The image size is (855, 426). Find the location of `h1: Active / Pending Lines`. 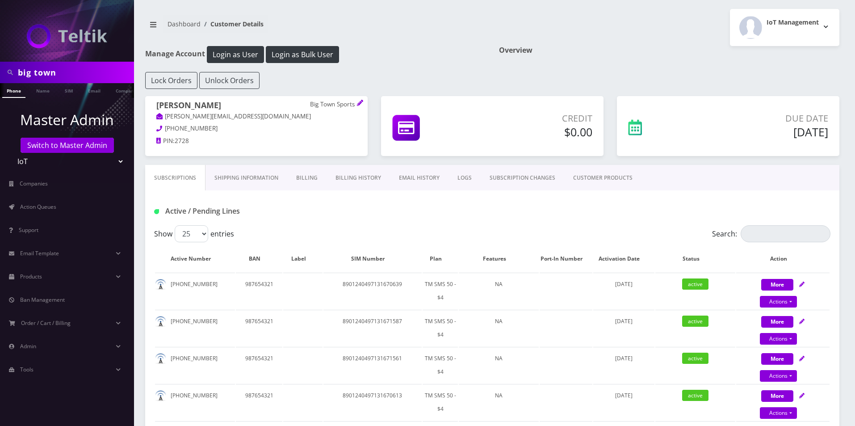

h1: Active / Pending Lines is located at coordinates (262, 211).